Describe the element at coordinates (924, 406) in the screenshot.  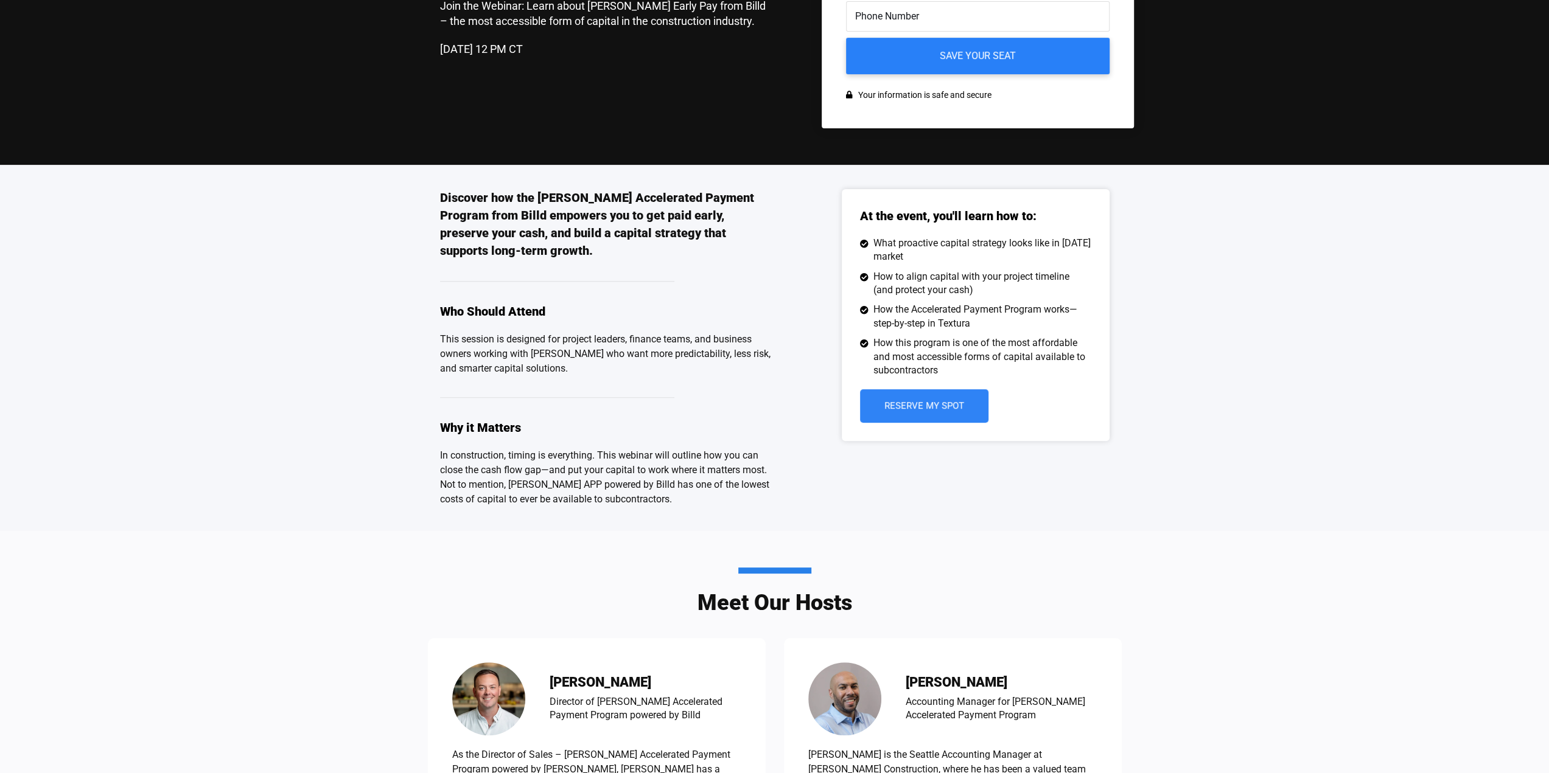
I see `span: Reserve My Spot` at that location.